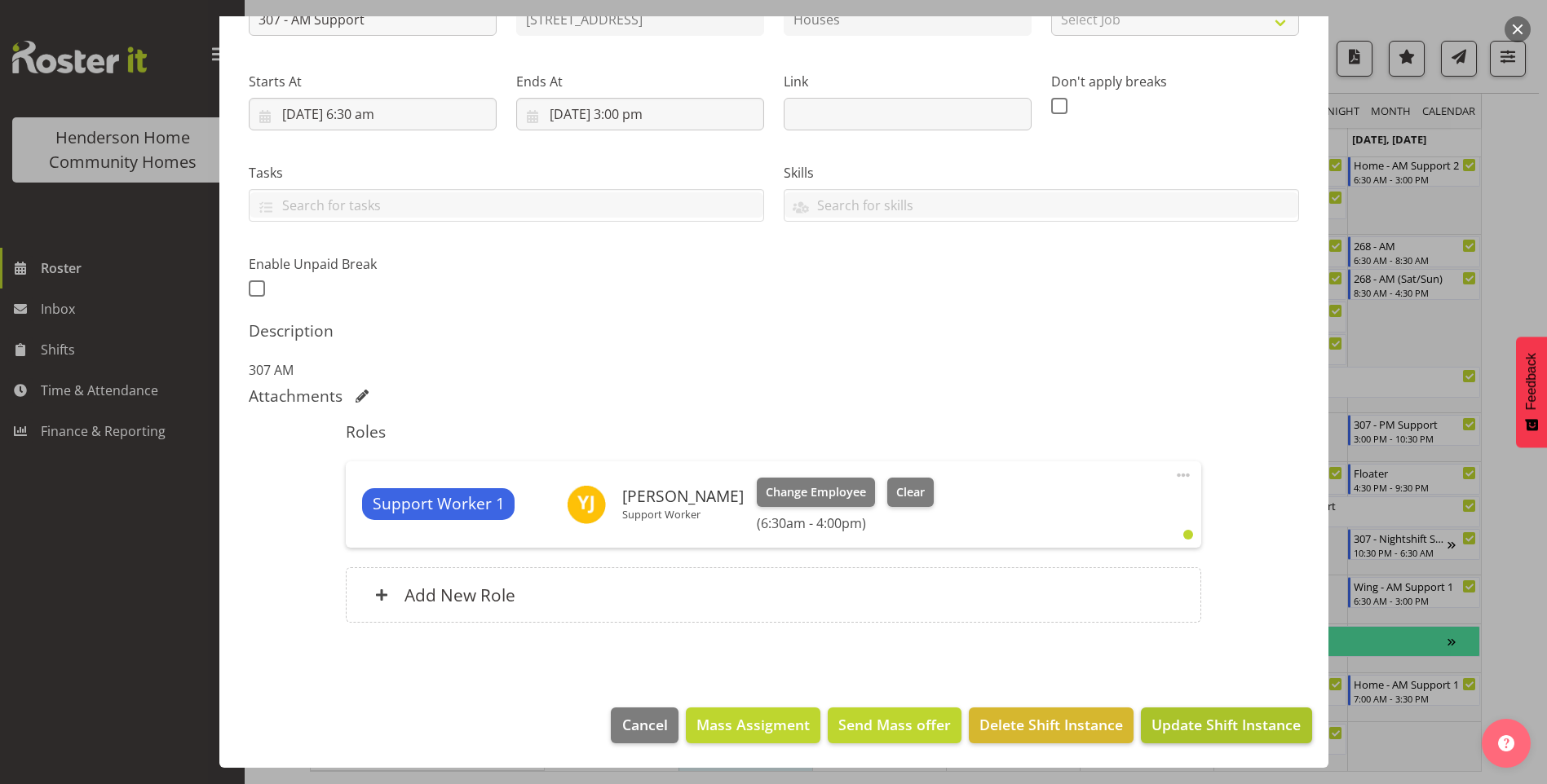 The height and width of the screenshot is (784, 1547). I want to click on input: Shift Instance Name, so click(373, 20).